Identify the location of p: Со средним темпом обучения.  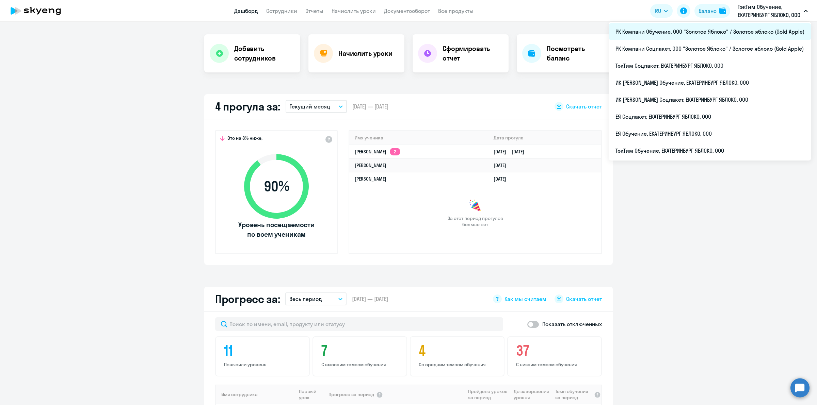
(458, 365).